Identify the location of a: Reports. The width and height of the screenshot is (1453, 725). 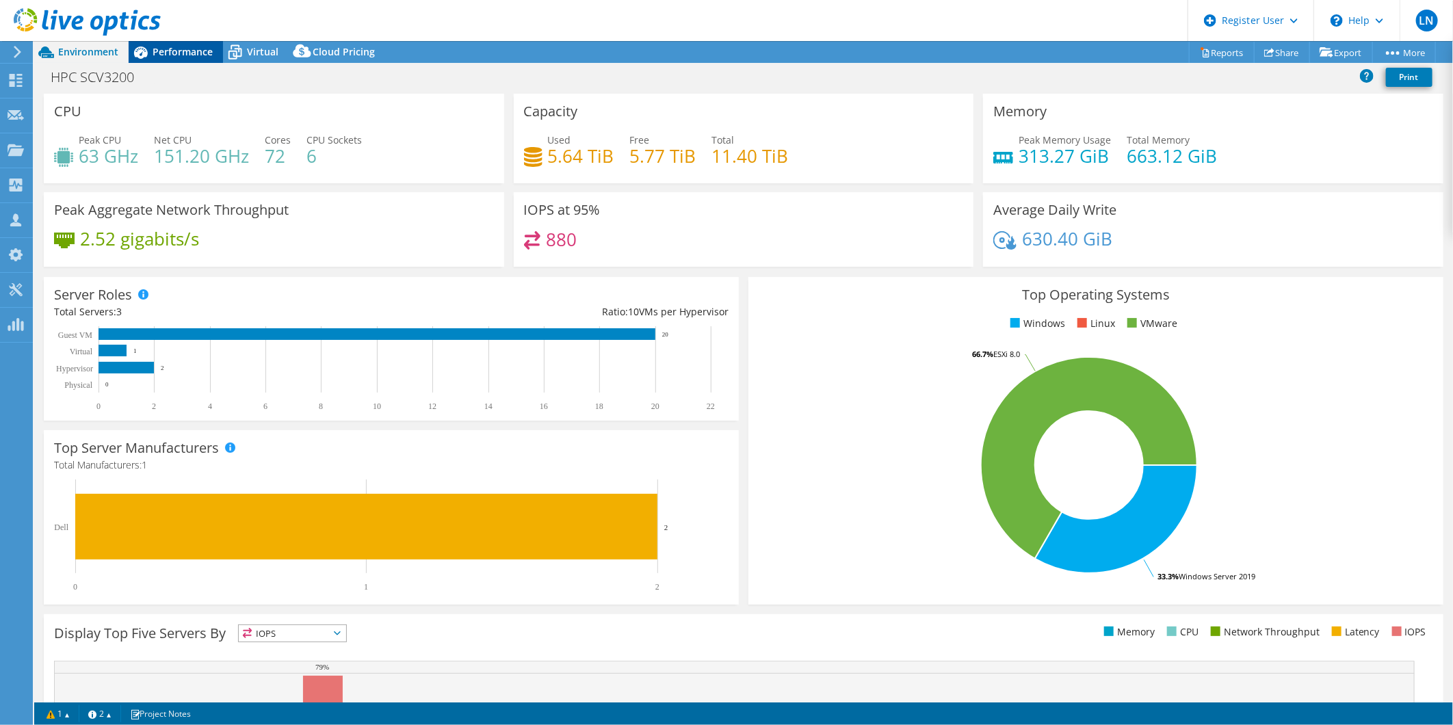
(1222, 52).